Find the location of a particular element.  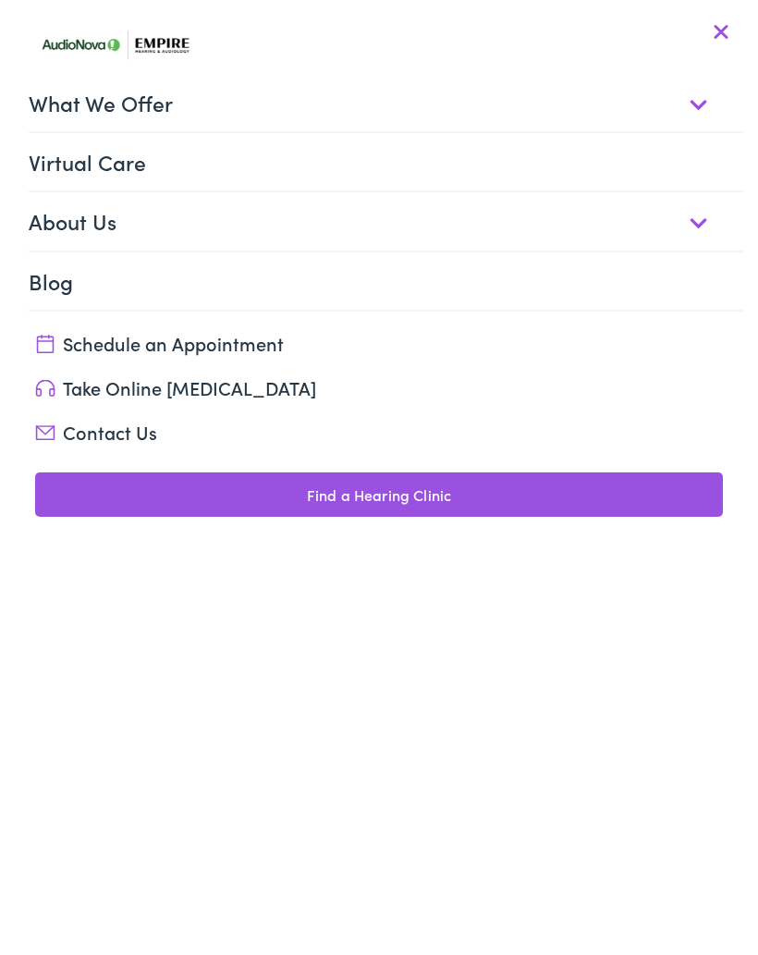

a: Blog is located at coordinates (385, 281).